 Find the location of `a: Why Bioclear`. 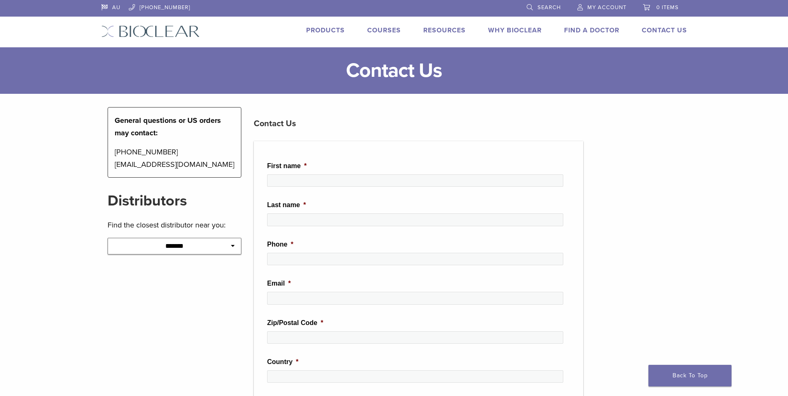

a: Why Bioclear is located at coordinates (515, 30).